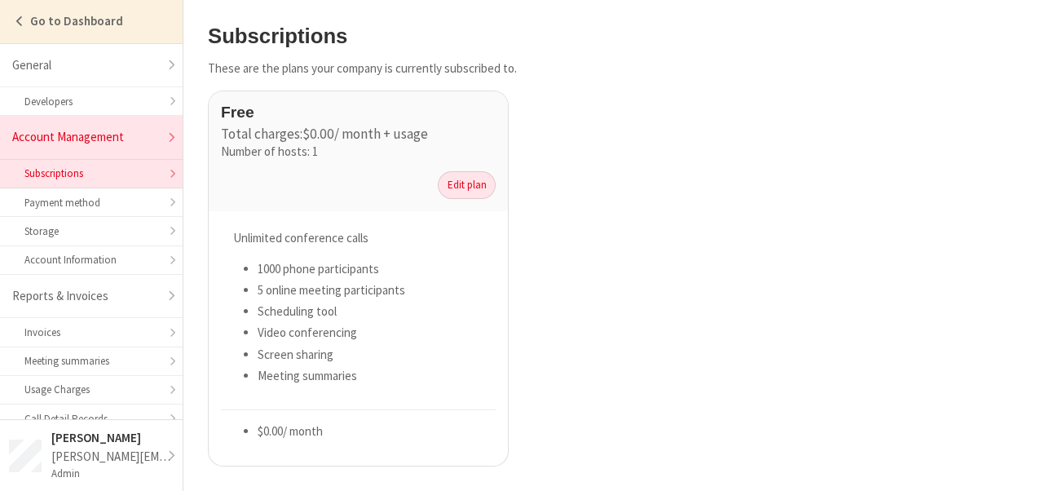 The image size is (1037, 491). Describe the element at coordinates (112, 473) in the screenshot. I see `div: Admin` at that location.